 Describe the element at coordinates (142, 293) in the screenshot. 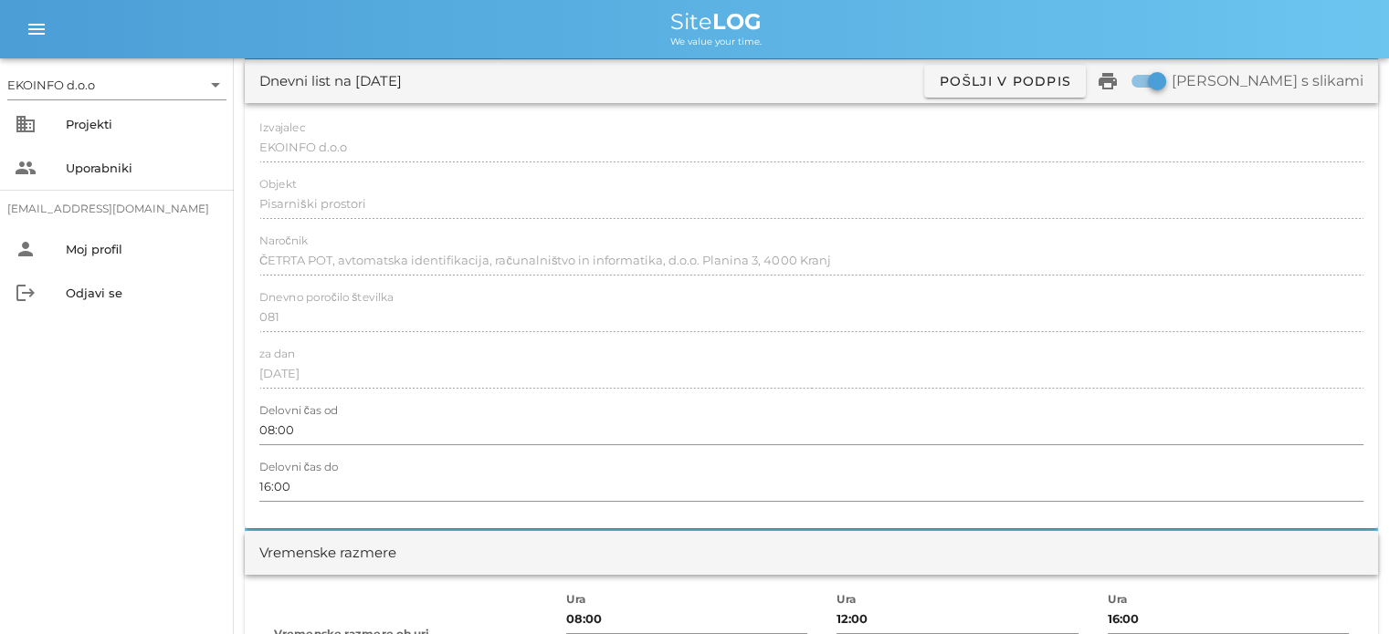

I see `div: Odjavi se` at that location.